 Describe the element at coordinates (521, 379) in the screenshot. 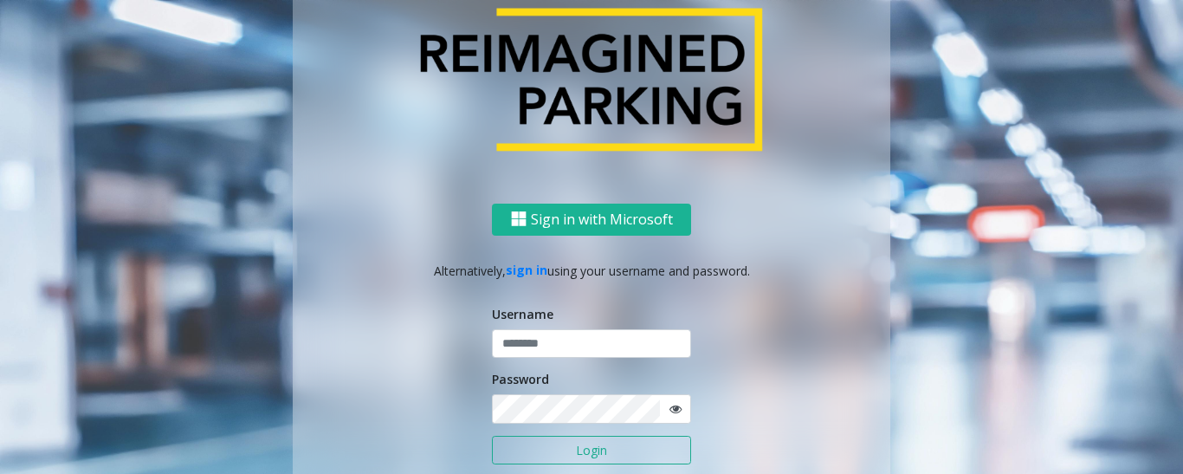

I see `label: Password` at that location.